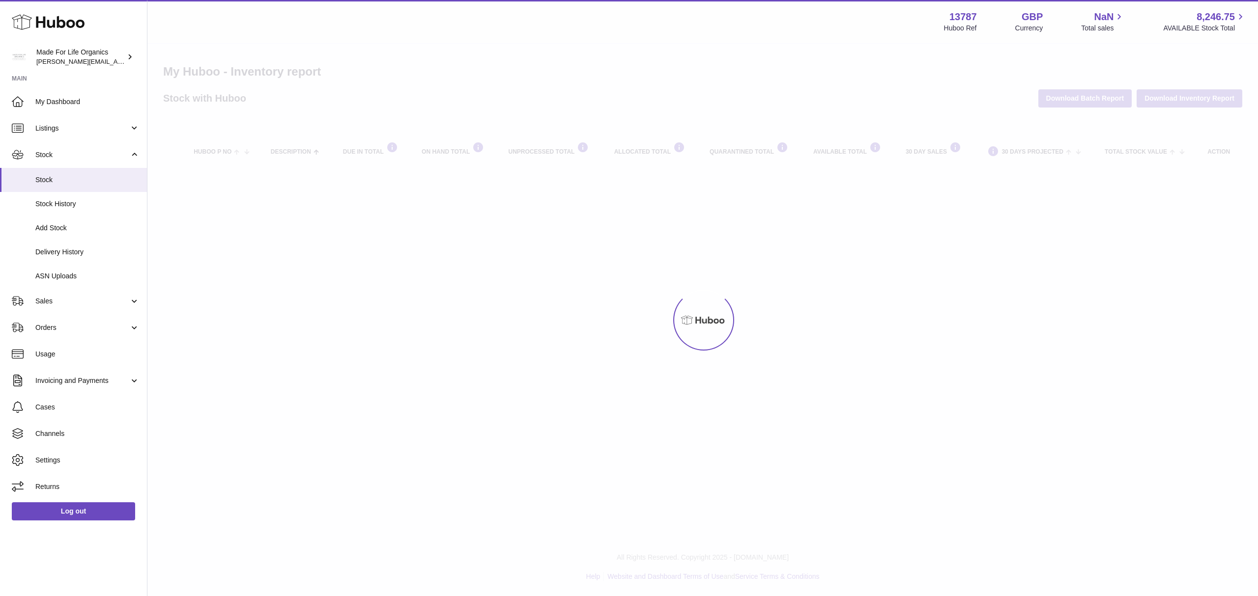 This screenshot has width=1258, height=596. Describe the element at coordinates (960, 28) in the screenshot. I see `div: Huboo Ref` at that location.